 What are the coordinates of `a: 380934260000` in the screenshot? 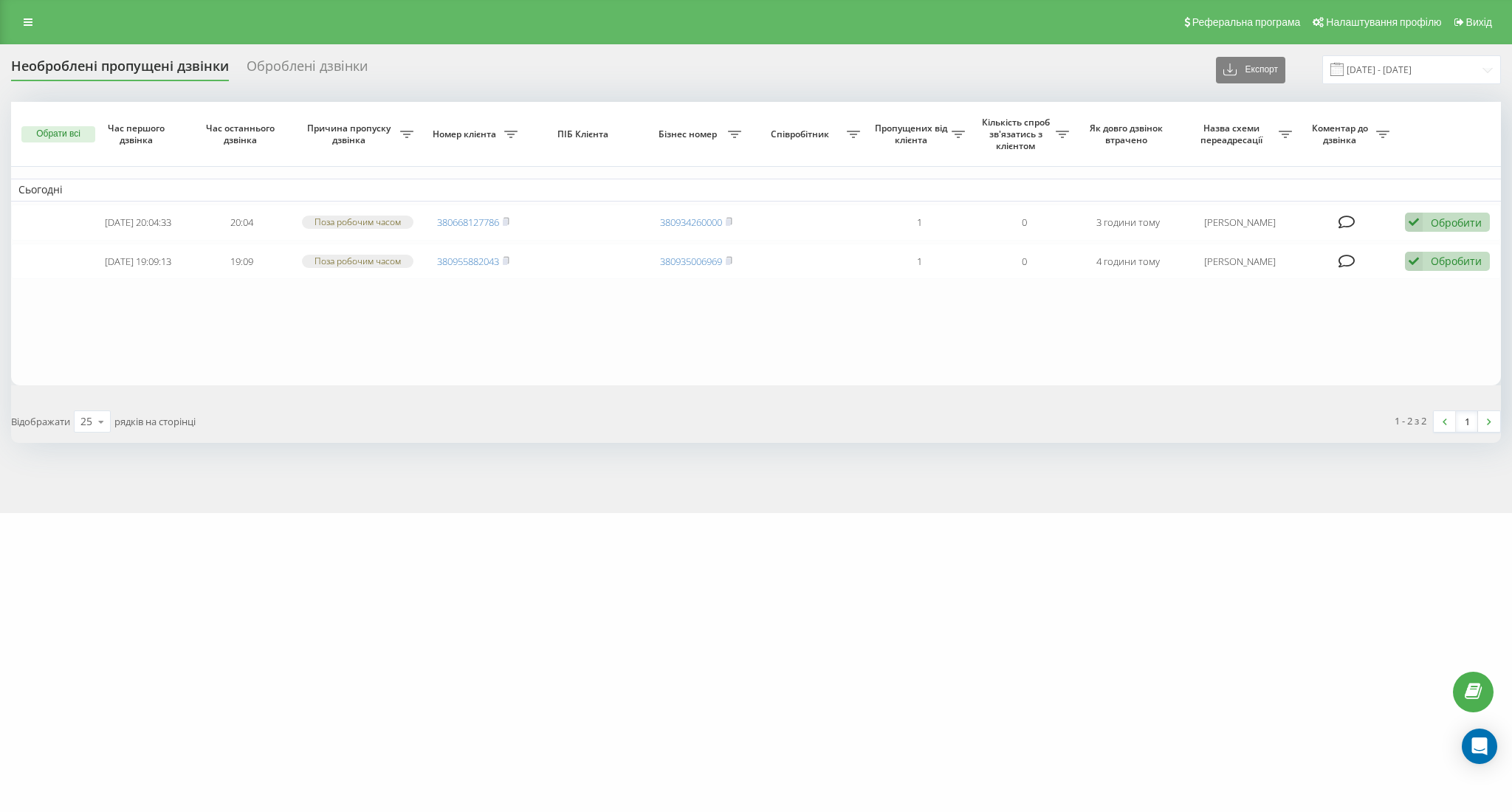 It's located at (691, 222).